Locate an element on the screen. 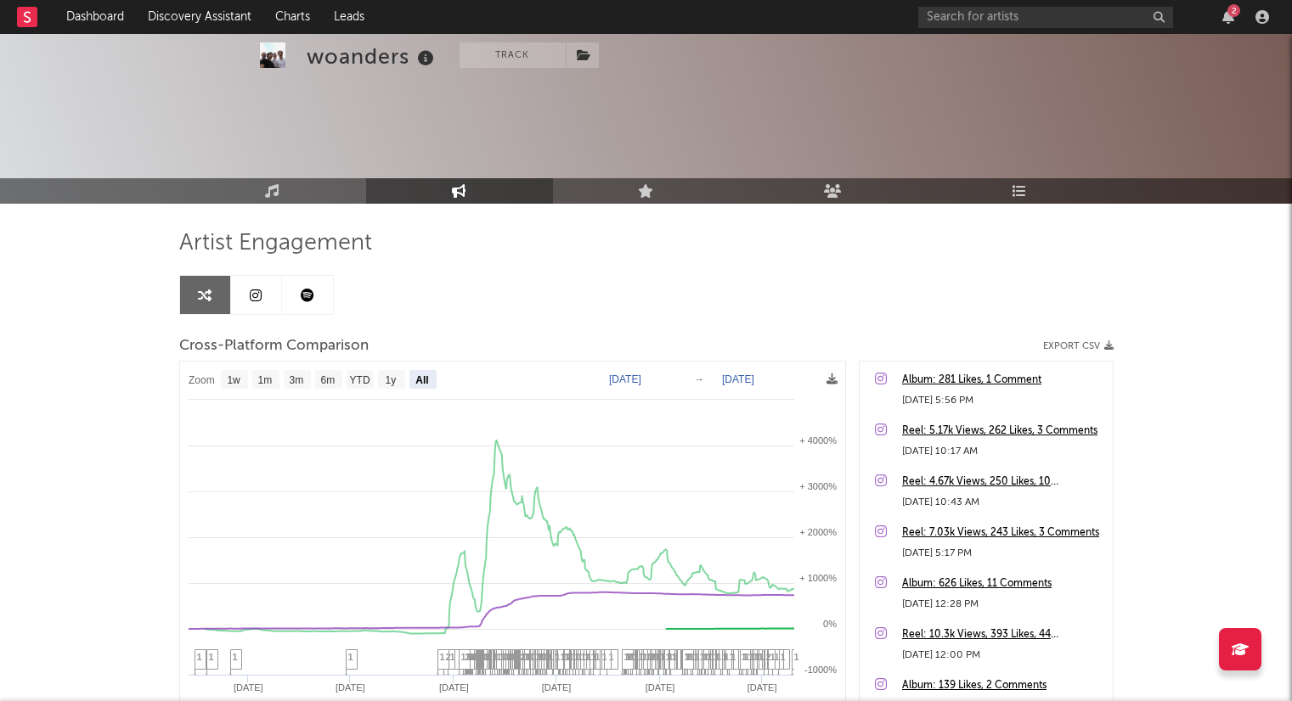  text: 1w is located at coordinates (234, 380).